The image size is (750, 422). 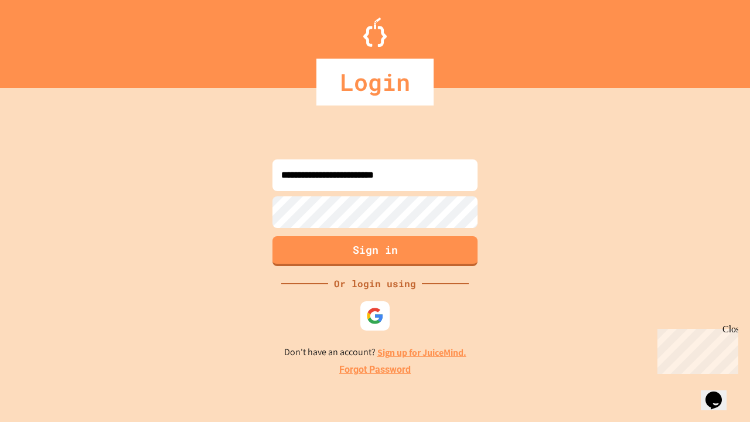 I want to click on a: Sign up for JuiceMind., so click(x=422, y=352).